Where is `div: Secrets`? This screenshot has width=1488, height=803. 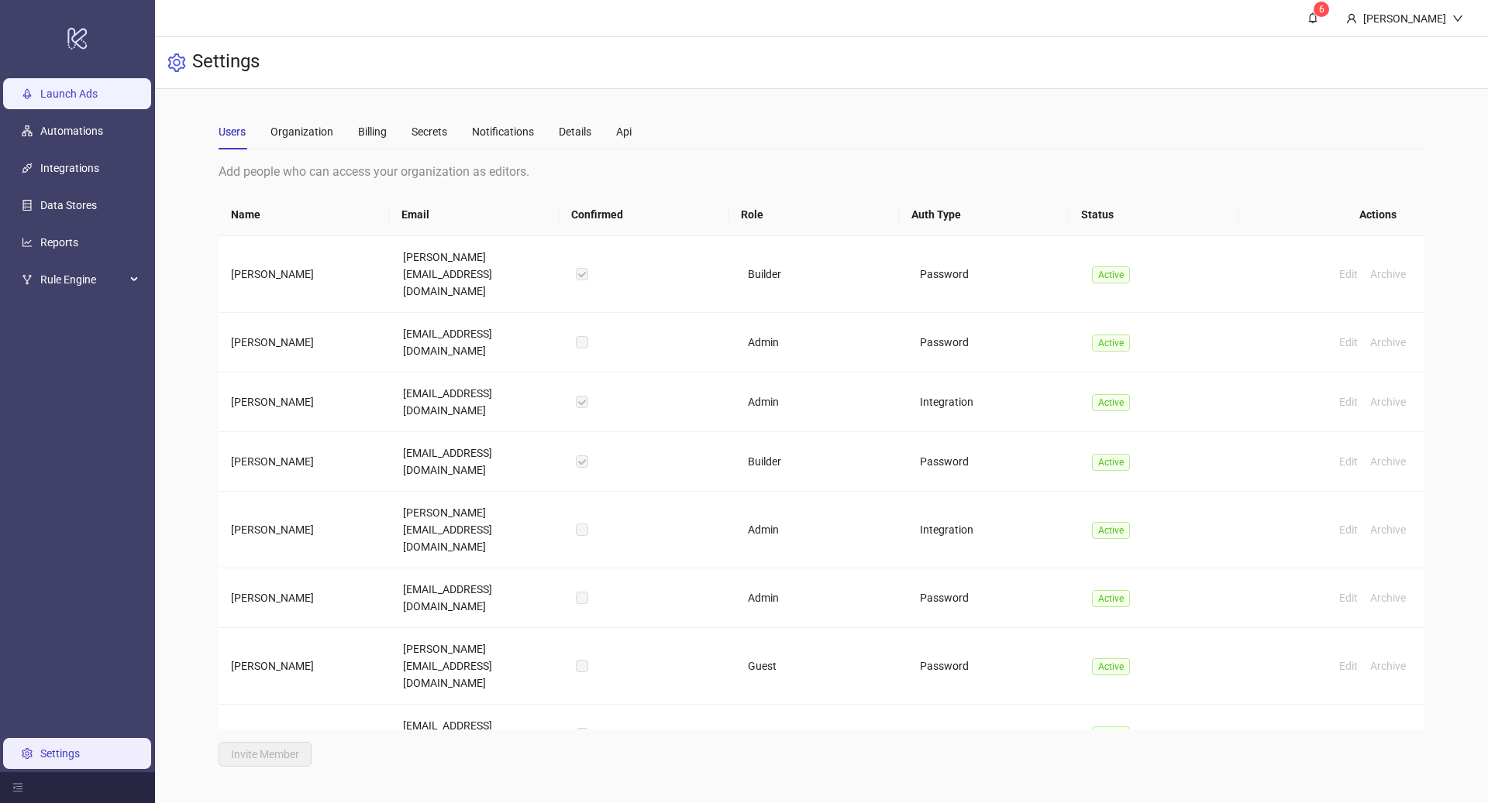 div: Secrets is located at coordinates (429, 132).